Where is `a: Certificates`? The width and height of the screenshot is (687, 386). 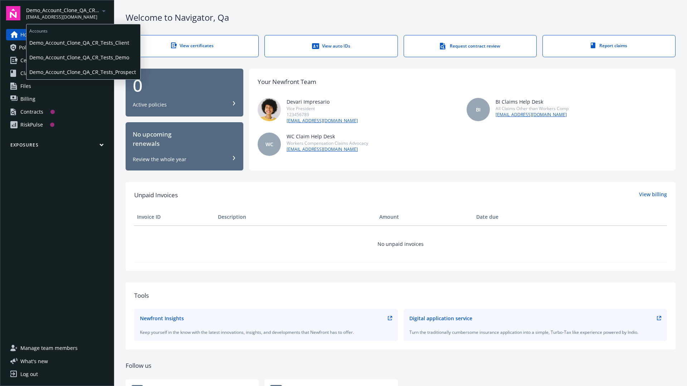 a: Certificates is located at coordinates (57, 60).